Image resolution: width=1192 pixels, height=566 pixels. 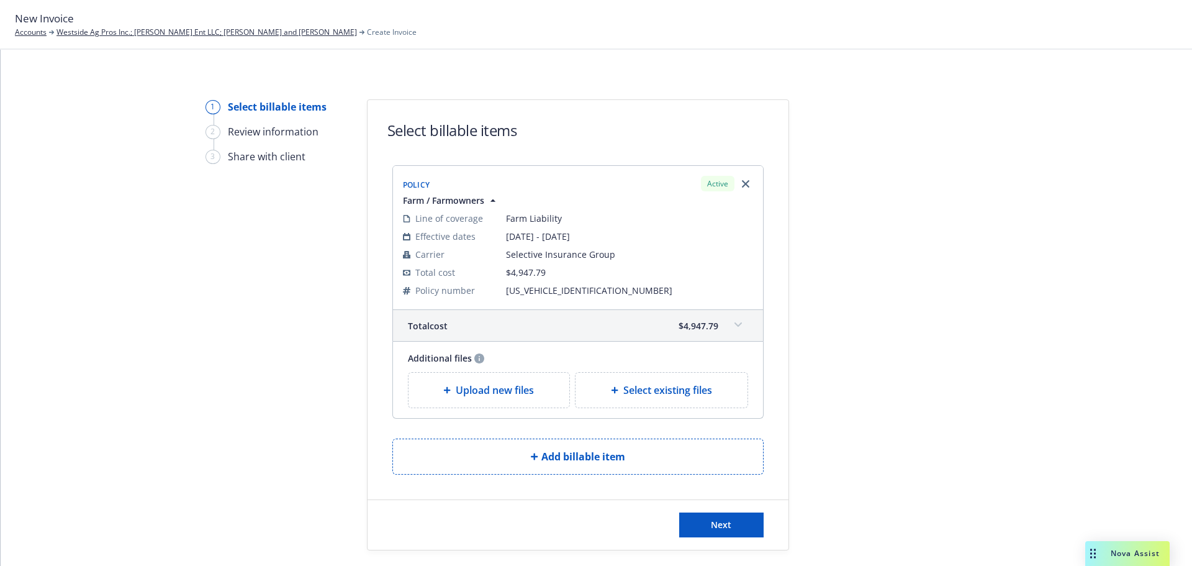 What do you see at coordinates (213, 107) in the screenshot?
I see `div: 1` at bounding box center [213, 107].